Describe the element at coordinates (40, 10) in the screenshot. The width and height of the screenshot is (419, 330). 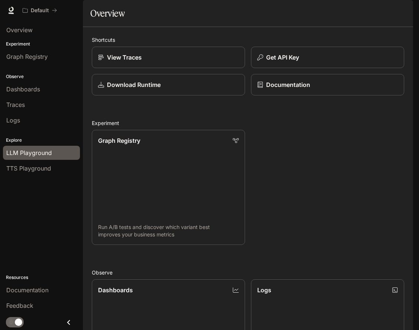
I see `p: Default` at that location.